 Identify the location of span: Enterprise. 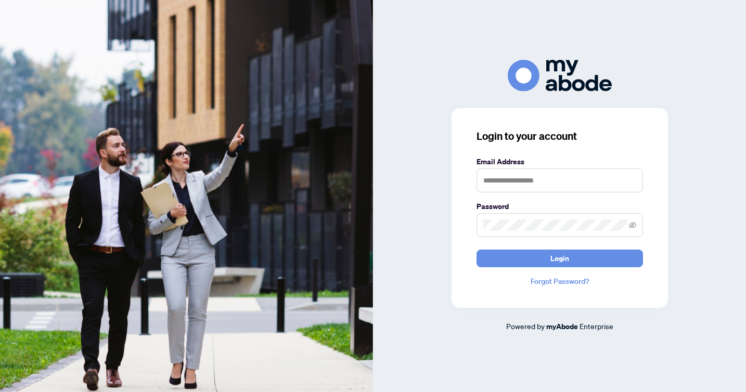
(596, 326).